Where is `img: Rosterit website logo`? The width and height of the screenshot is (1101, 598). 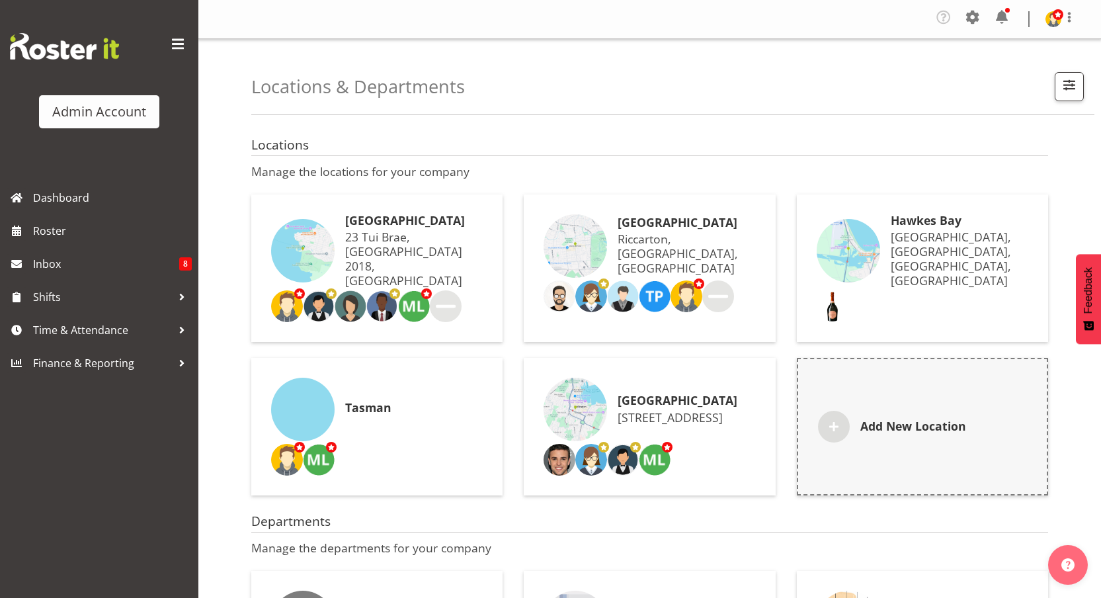
img: Rosterit website logo is located at coordinates (64, 46).